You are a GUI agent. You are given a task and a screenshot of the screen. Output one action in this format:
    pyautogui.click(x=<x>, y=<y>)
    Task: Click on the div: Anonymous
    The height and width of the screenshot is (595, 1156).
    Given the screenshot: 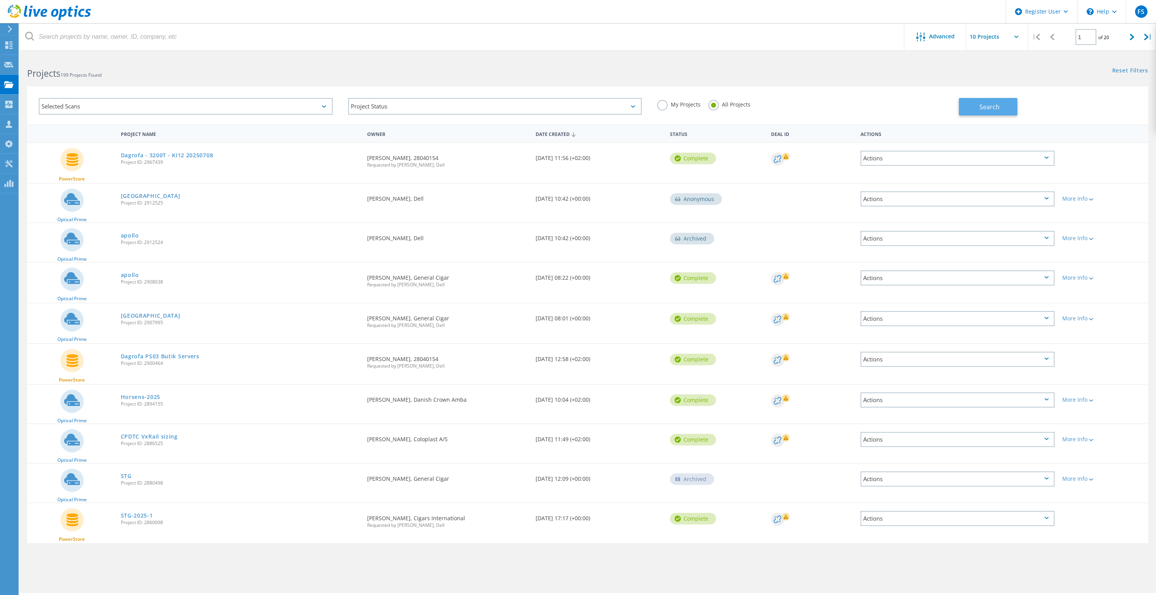 What is the action you would take?
    pyautogui.click(x=696, y=199)
    